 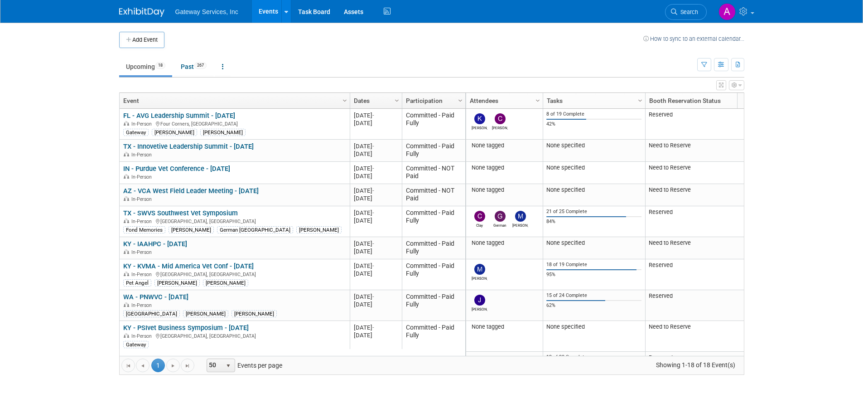 I want to click on span: Search, so click(x=688, y=12).